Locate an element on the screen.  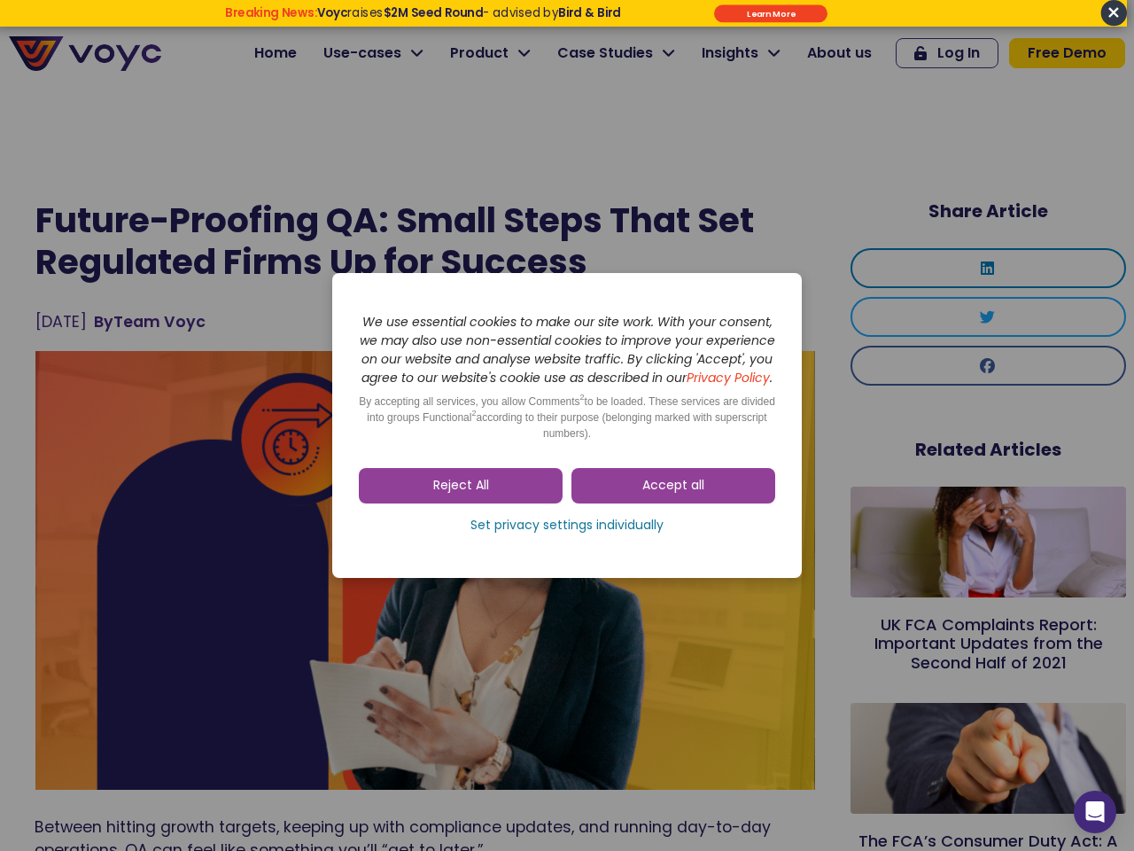
a: Reject All is located at coordinates (461, 486).